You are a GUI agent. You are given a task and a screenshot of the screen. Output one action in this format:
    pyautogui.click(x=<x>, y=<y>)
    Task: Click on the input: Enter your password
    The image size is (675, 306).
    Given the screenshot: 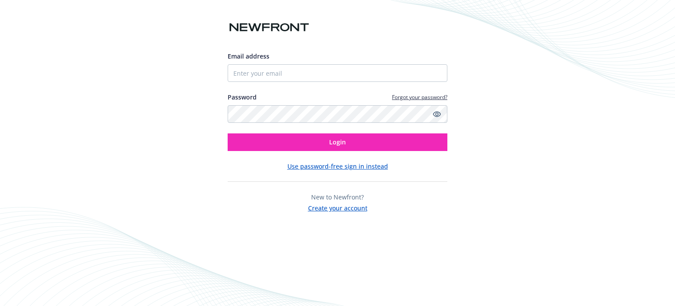 What is the action you would take?
    pyautogui.click(x=338, y=114)
    